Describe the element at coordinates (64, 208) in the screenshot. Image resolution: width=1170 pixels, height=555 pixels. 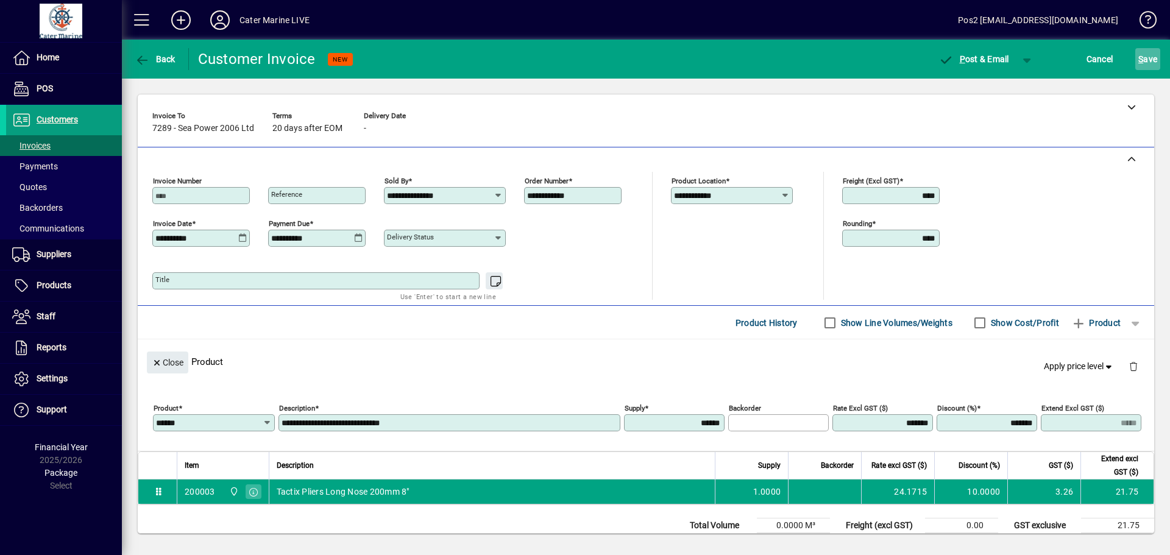
I see `a: Backorders` at that location.